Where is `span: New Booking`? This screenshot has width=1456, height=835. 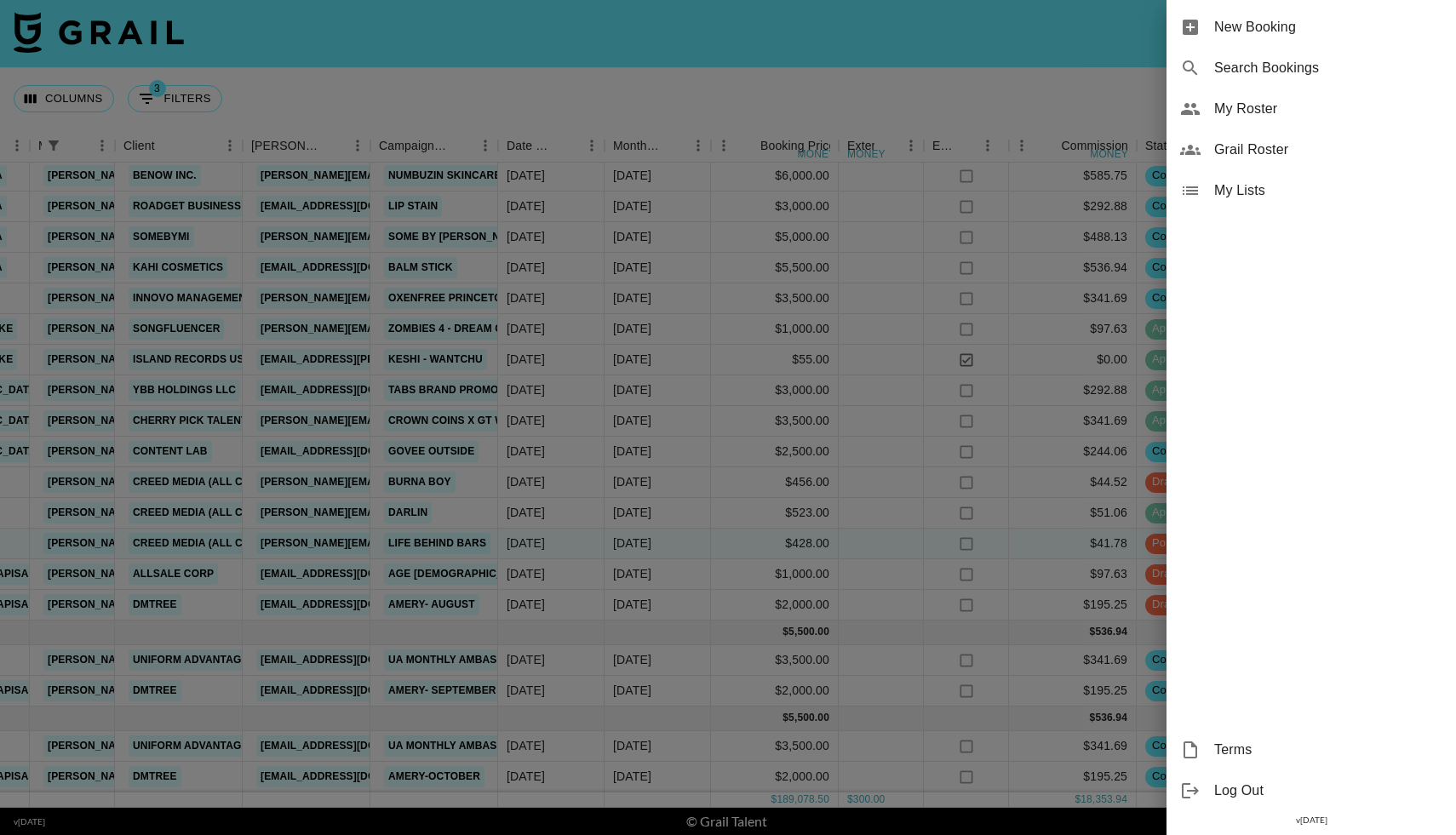
span: New Booking is located at coordinates (1328, 28).